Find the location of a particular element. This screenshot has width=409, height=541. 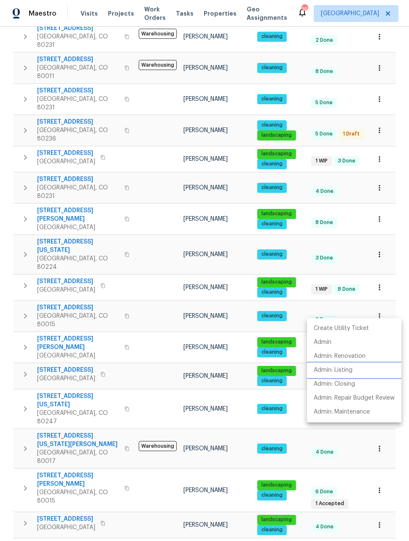

p: Admin: Renovation is located at coordinates (340, 356).